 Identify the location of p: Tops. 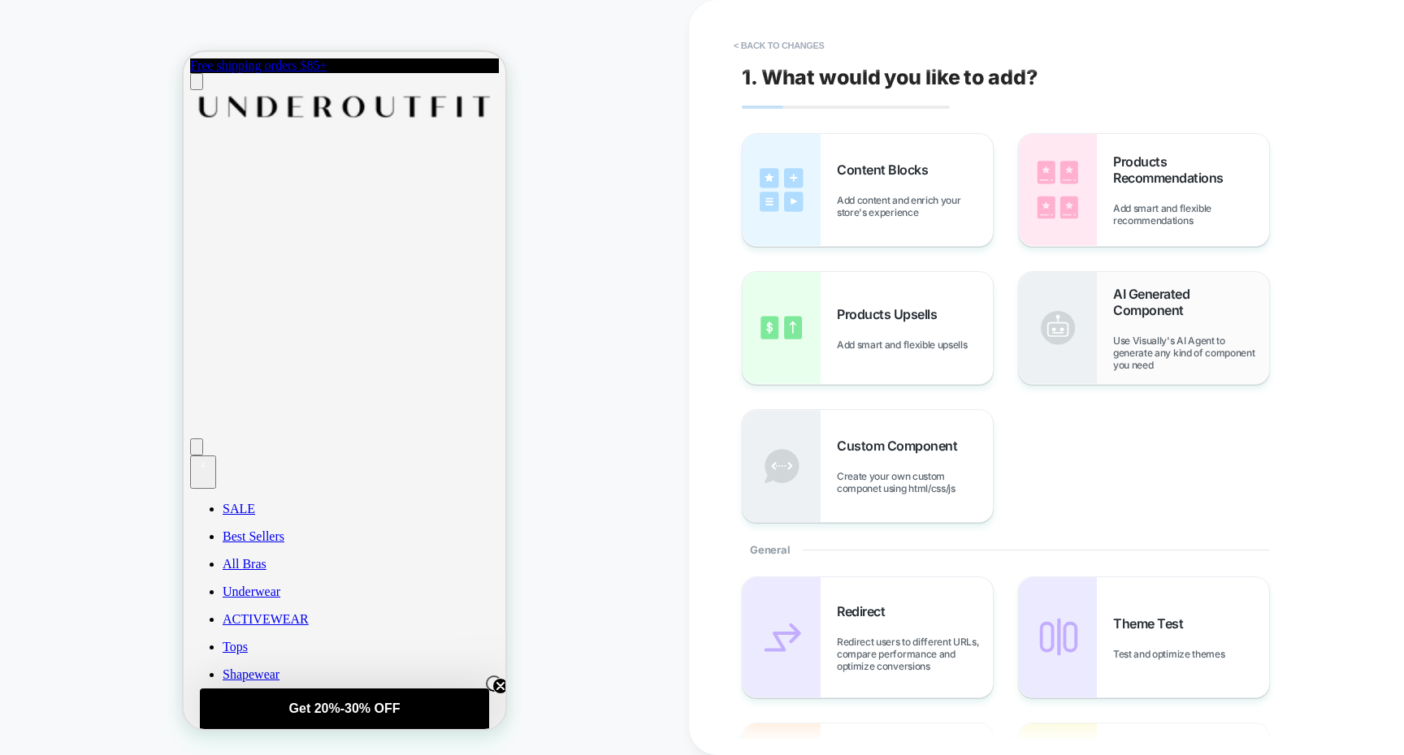
(177, 595).